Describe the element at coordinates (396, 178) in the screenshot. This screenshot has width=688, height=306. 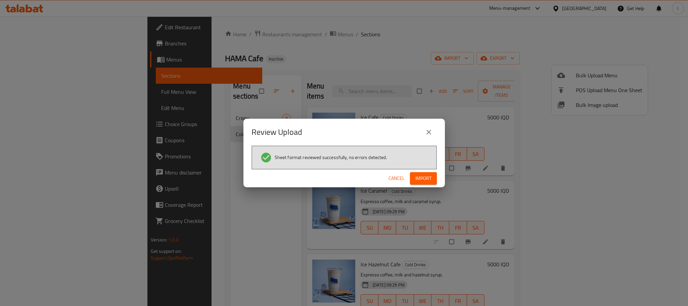
I see `button: Cancel` at that location.